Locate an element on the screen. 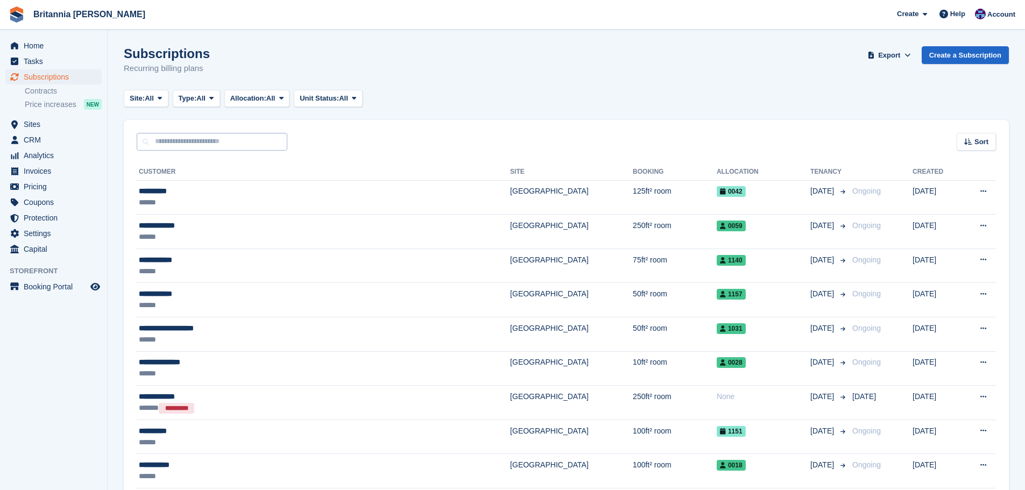  span: Price increases is located at coordinates (51, 104).